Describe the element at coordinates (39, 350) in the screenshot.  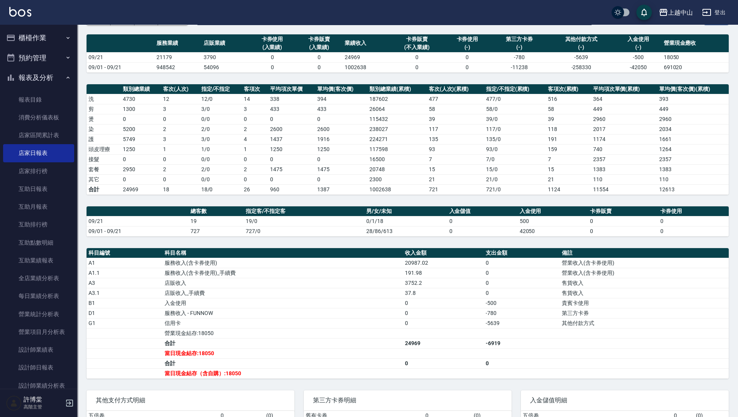
I see `a: 設計師業績表` at that location.